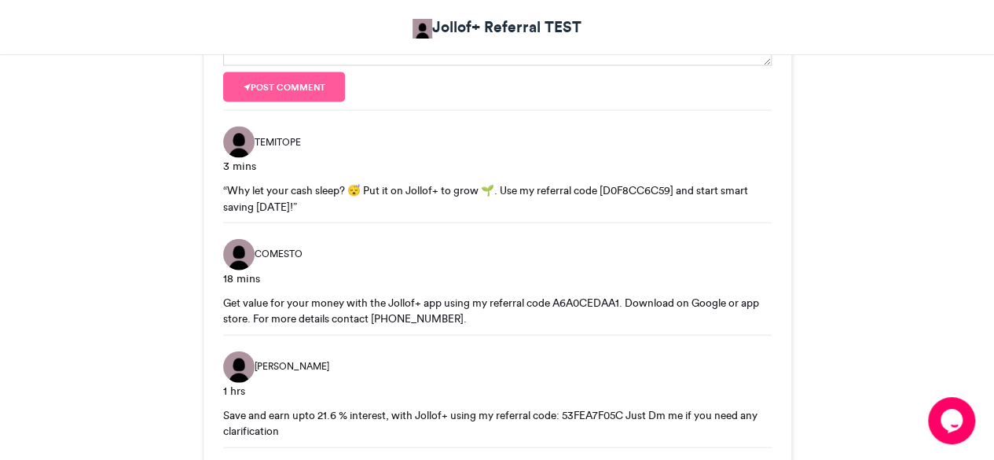  Describe the element at coordinates (239, 255) in the screenshot. I see `img: COMESTO` at that location.